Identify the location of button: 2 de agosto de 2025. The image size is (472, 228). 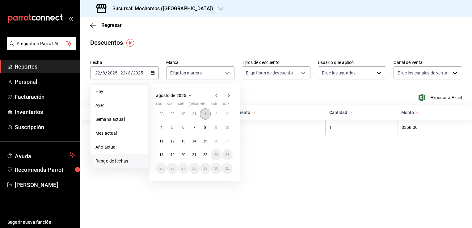
(216, 114).